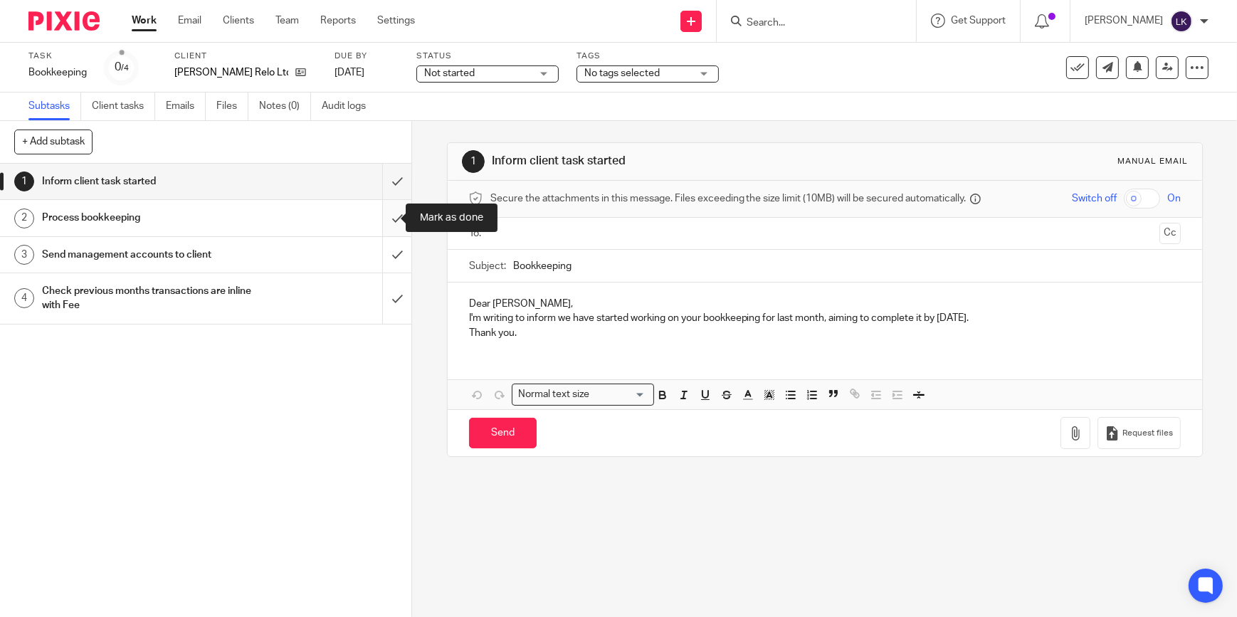 This screenshot has width=1237, height=617. What do you see at coordinates (151, 218) in the screenshot?
I see `h1: Process bookkeeping` at bounding box center [151, 218].